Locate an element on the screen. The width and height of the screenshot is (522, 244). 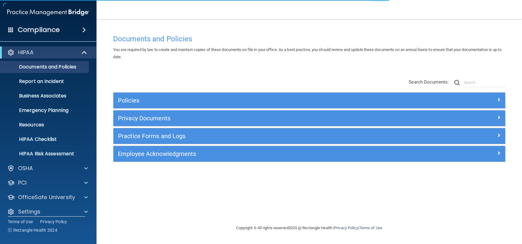
span: Ⓒ Rectangle Health 2024 is located at coordinates (33, 230).